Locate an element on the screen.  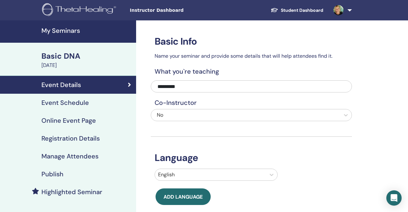
img: logo.png is located at coordinates (80, 10).